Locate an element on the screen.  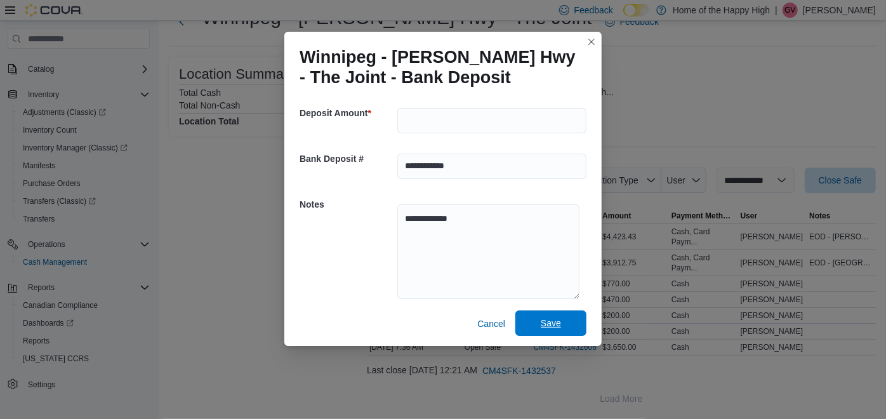
button: Cancel is located at coordinates (491, 324).